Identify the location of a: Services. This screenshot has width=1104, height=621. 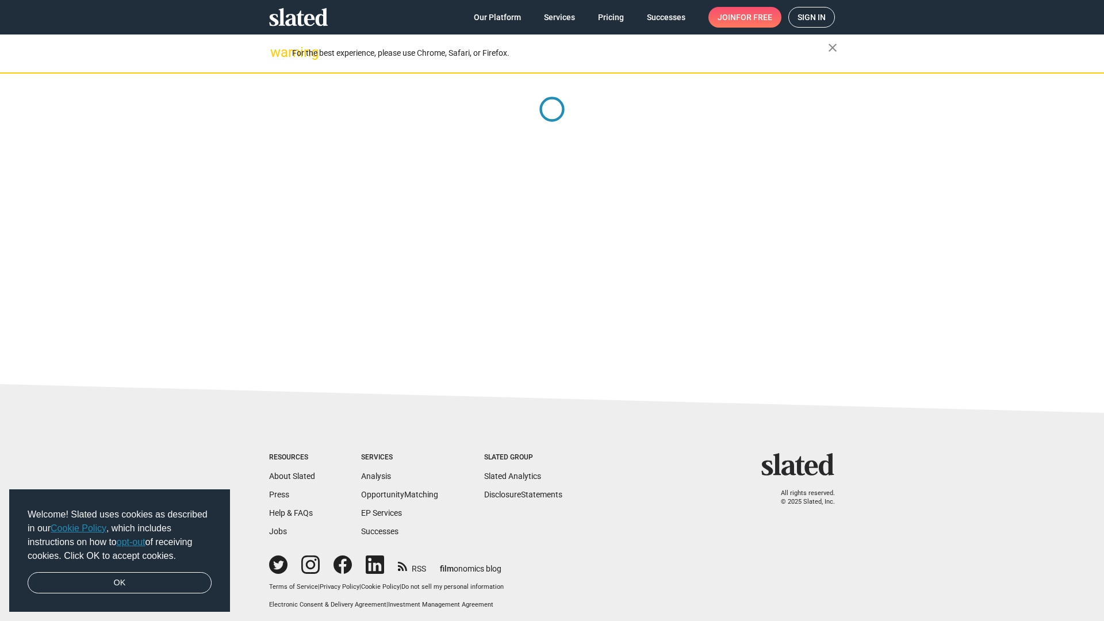
(560, 17).